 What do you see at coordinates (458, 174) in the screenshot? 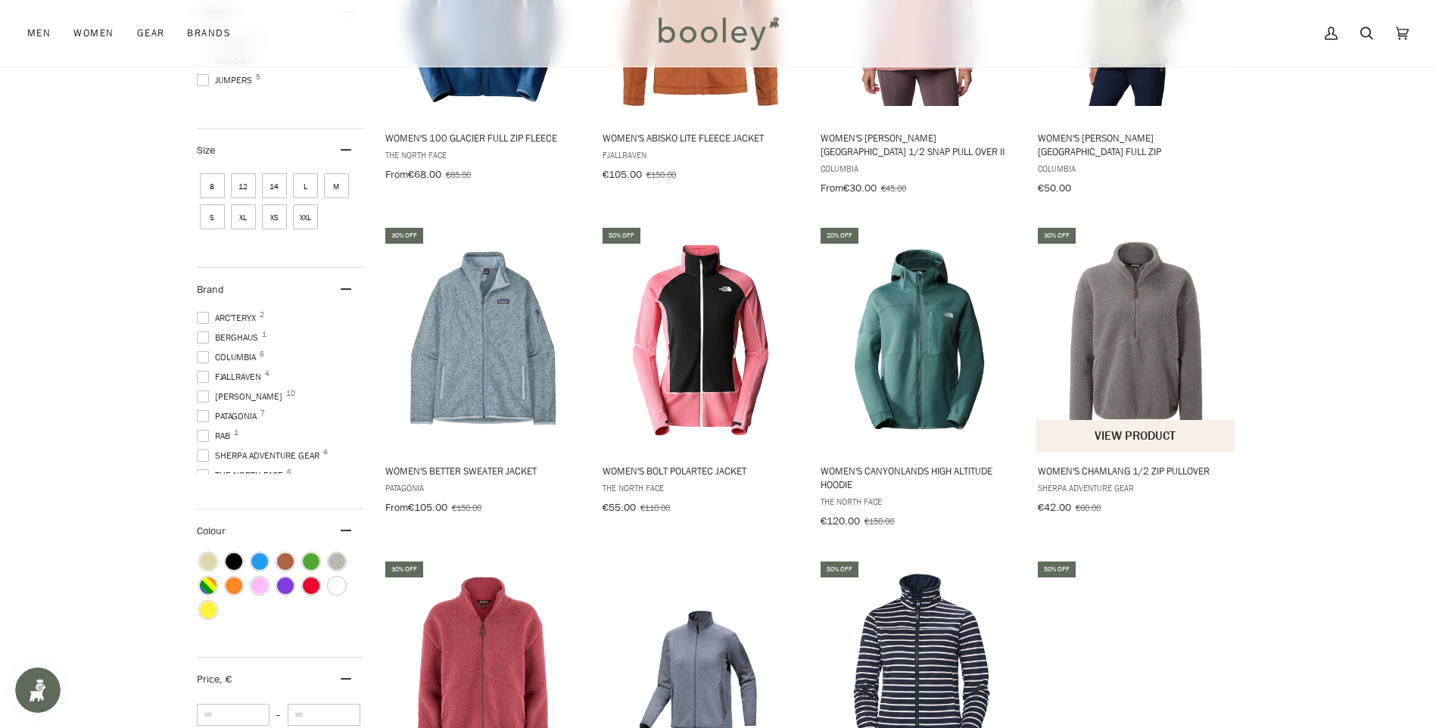
I see `span: €85.00` at bounding box center [458, 174].